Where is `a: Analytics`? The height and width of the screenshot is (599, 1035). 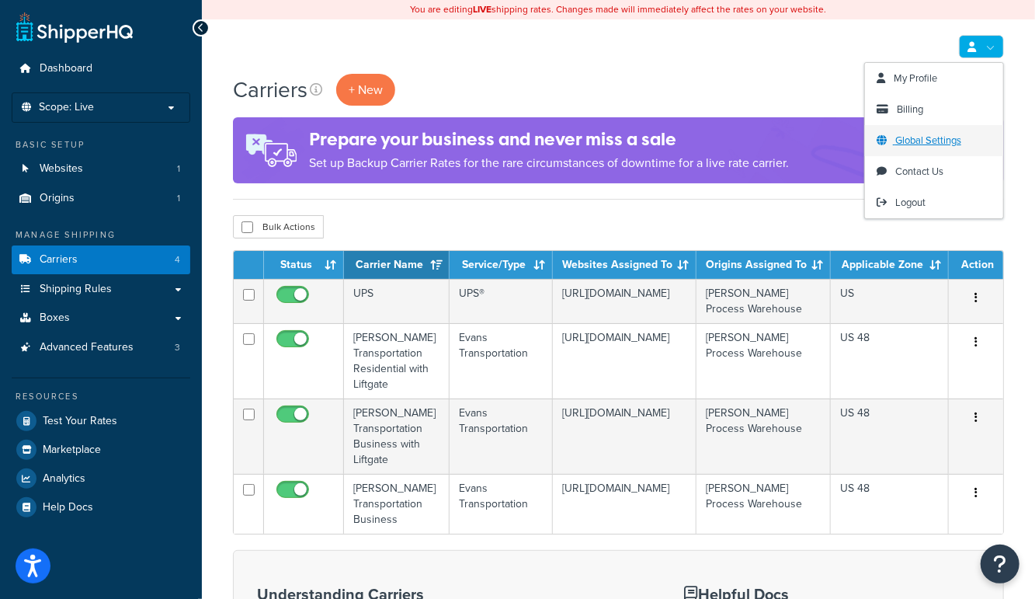 a: Analytics is located at coordinates (101, 478).